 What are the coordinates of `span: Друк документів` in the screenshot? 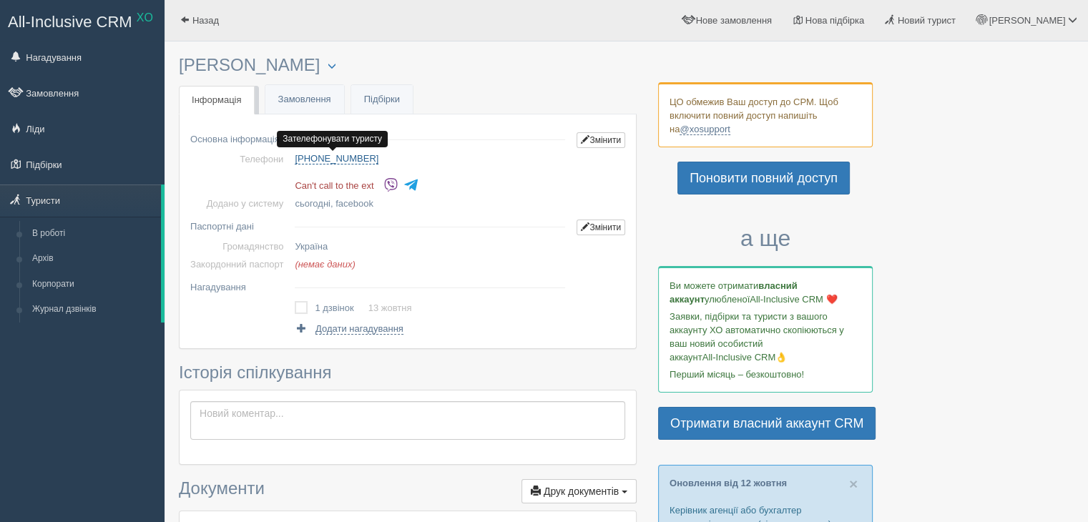 It's located at (581, 492).